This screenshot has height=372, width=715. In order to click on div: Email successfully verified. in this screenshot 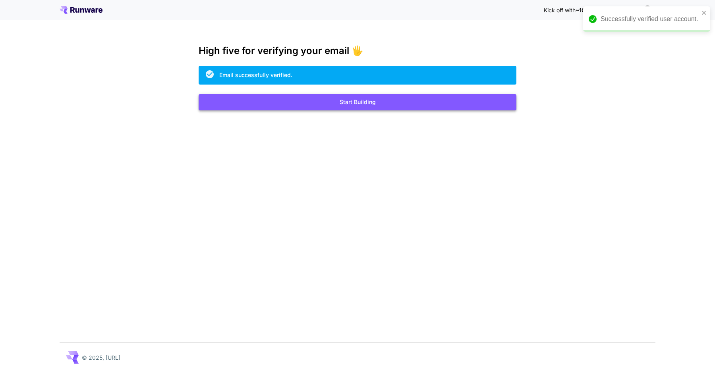, I will do `click(256, 75)`.